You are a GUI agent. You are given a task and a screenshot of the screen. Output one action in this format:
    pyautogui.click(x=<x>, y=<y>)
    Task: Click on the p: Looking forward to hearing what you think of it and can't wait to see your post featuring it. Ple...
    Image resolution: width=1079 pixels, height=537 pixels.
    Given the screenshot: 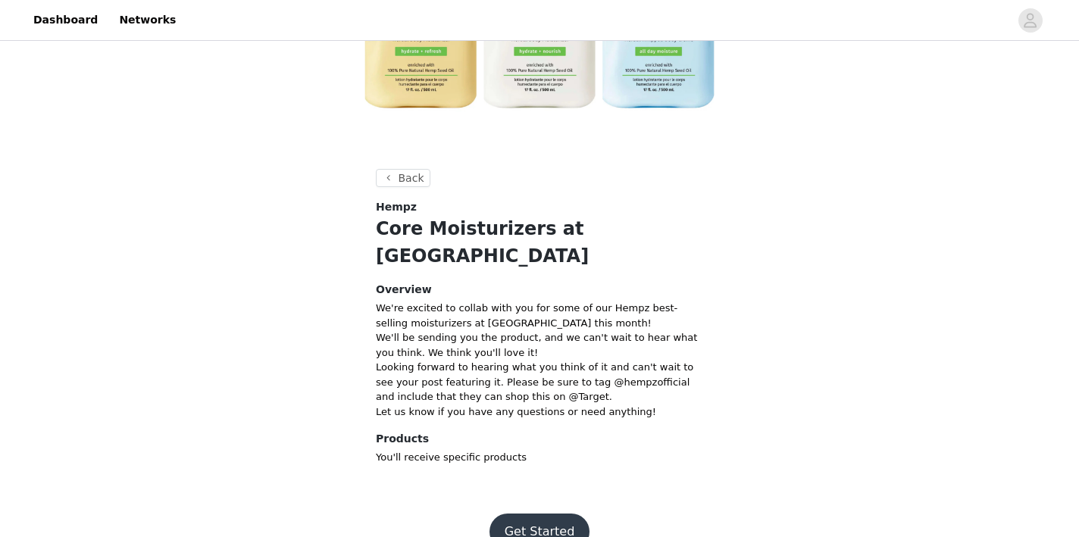 What is the action you would take?
    pyautogui.click(x=540, y=382)
    